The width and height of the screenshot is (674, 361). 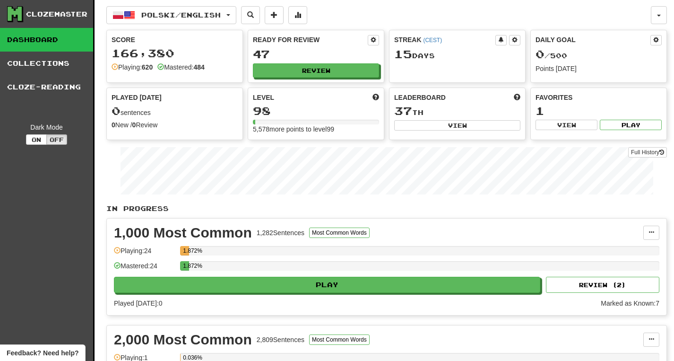 I want to click on div: Score, so click(x=174, y=40).